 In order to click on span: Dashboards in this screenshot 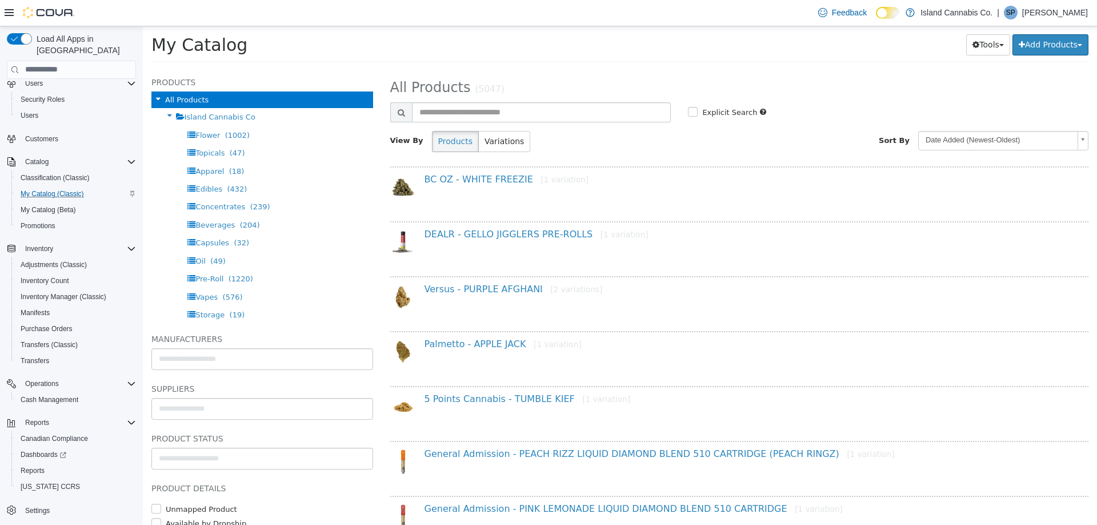, I will do `click(76, 454)`.